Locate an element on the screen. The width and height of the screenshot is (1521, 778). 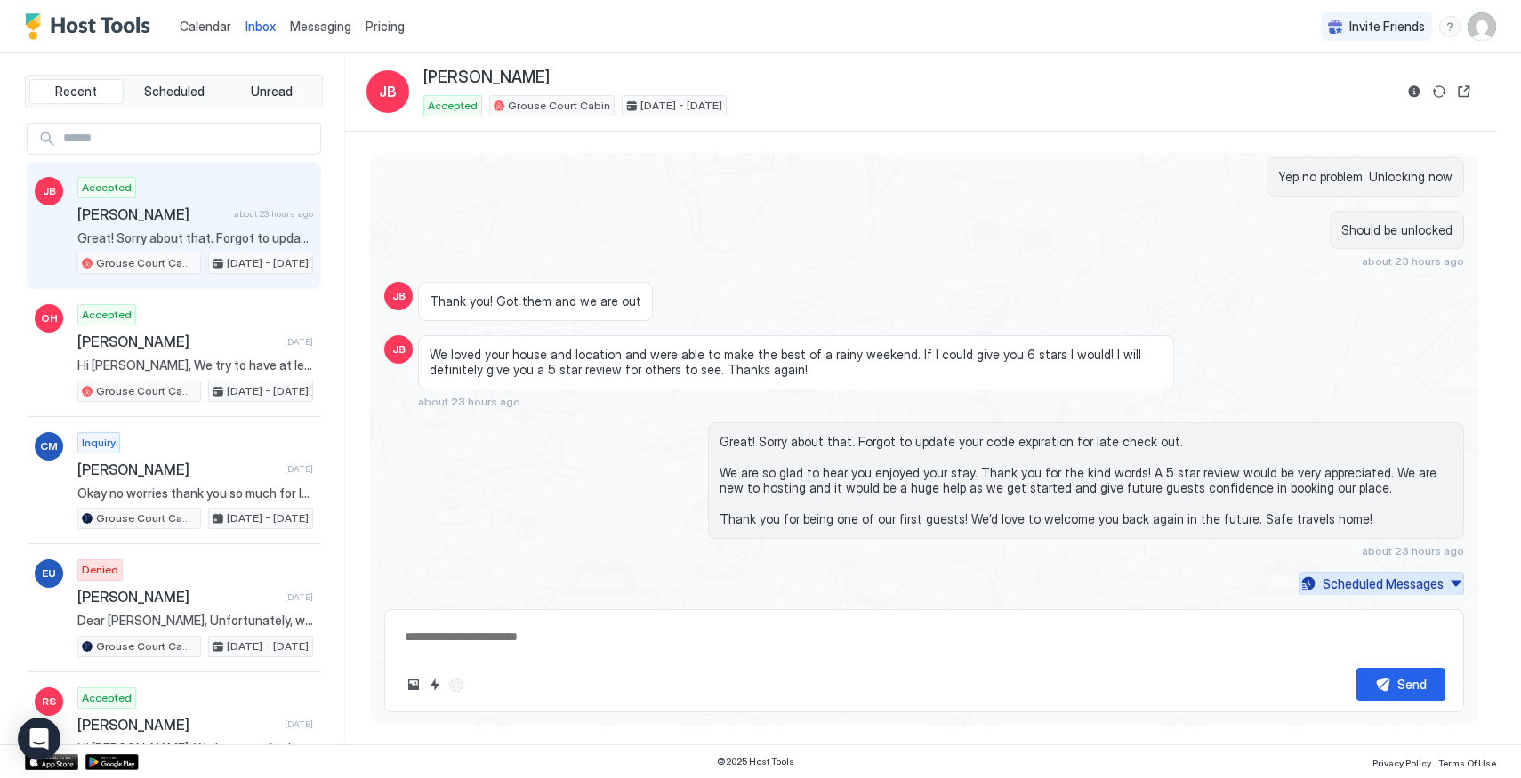
button: Scheduled Messages is located at coordinates (1381, 583).